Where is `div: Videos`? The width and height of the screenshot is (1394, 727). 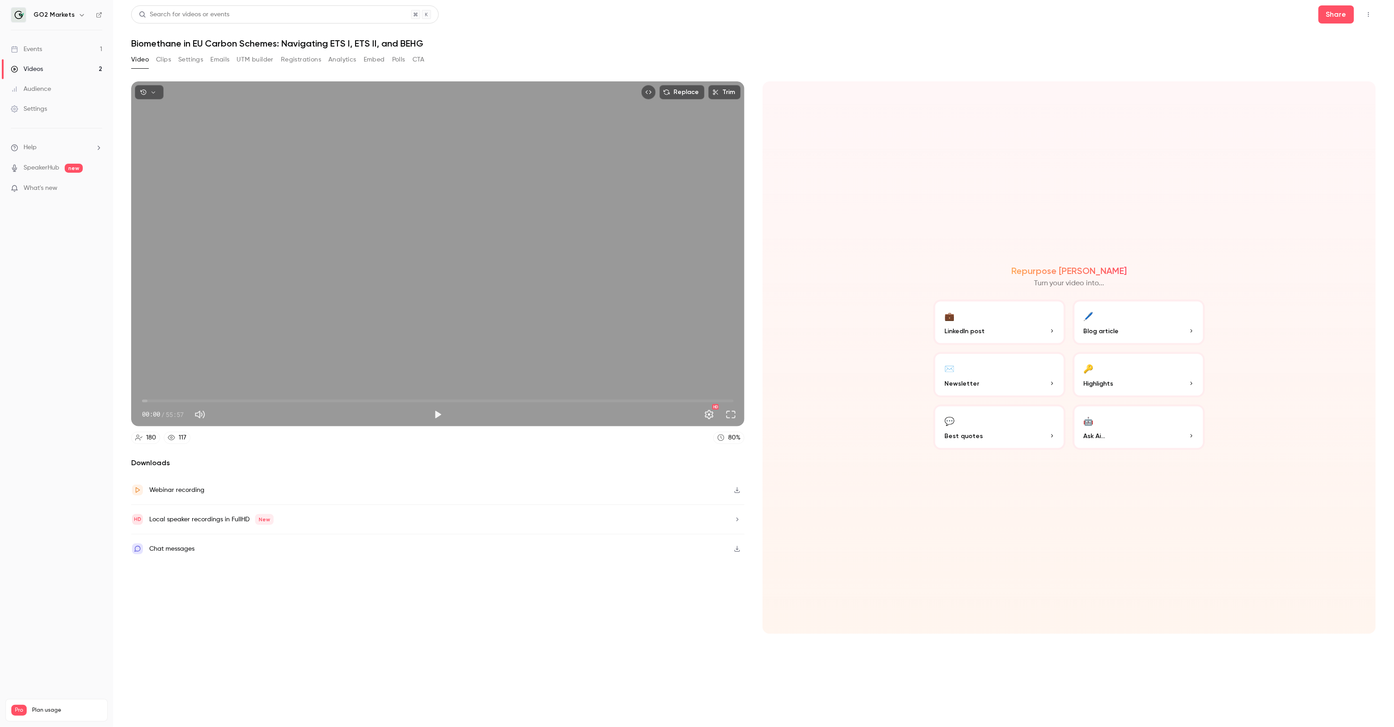
div: Videos is located at coordinates (27, 69).